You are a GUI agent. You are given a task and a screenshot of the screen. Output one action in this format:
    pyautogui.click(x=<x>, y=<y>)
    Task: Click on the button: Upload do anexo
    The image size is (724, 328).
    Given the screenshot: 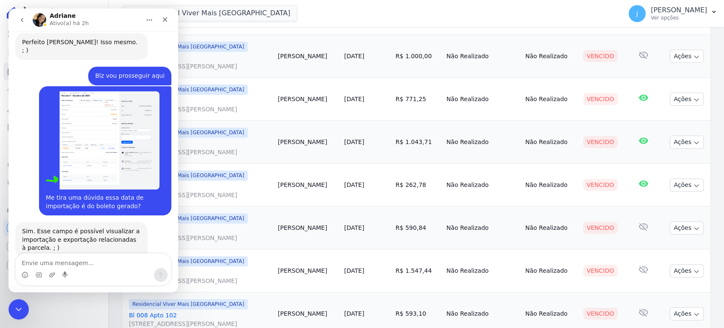 What is the action you would take?
    pyautogui.click(x=44, y=266)
    